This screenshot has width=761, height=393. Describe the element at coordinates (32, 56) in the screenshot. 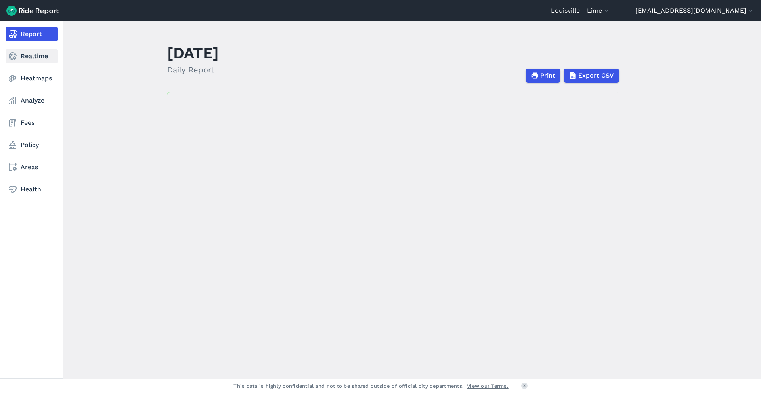

I see `a: Realtime` at that location.